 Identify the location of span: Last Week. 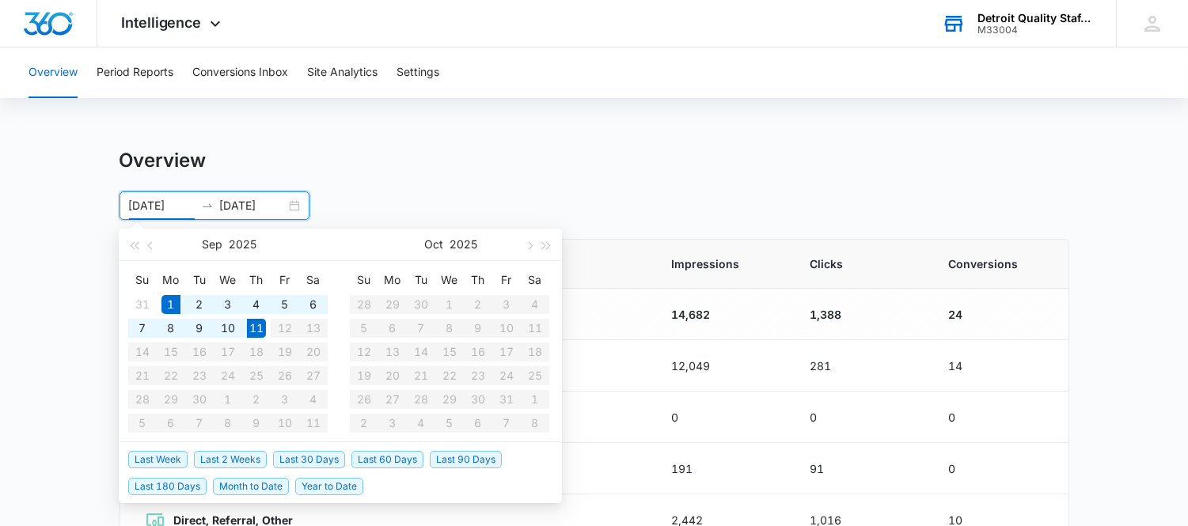
(158, 460).